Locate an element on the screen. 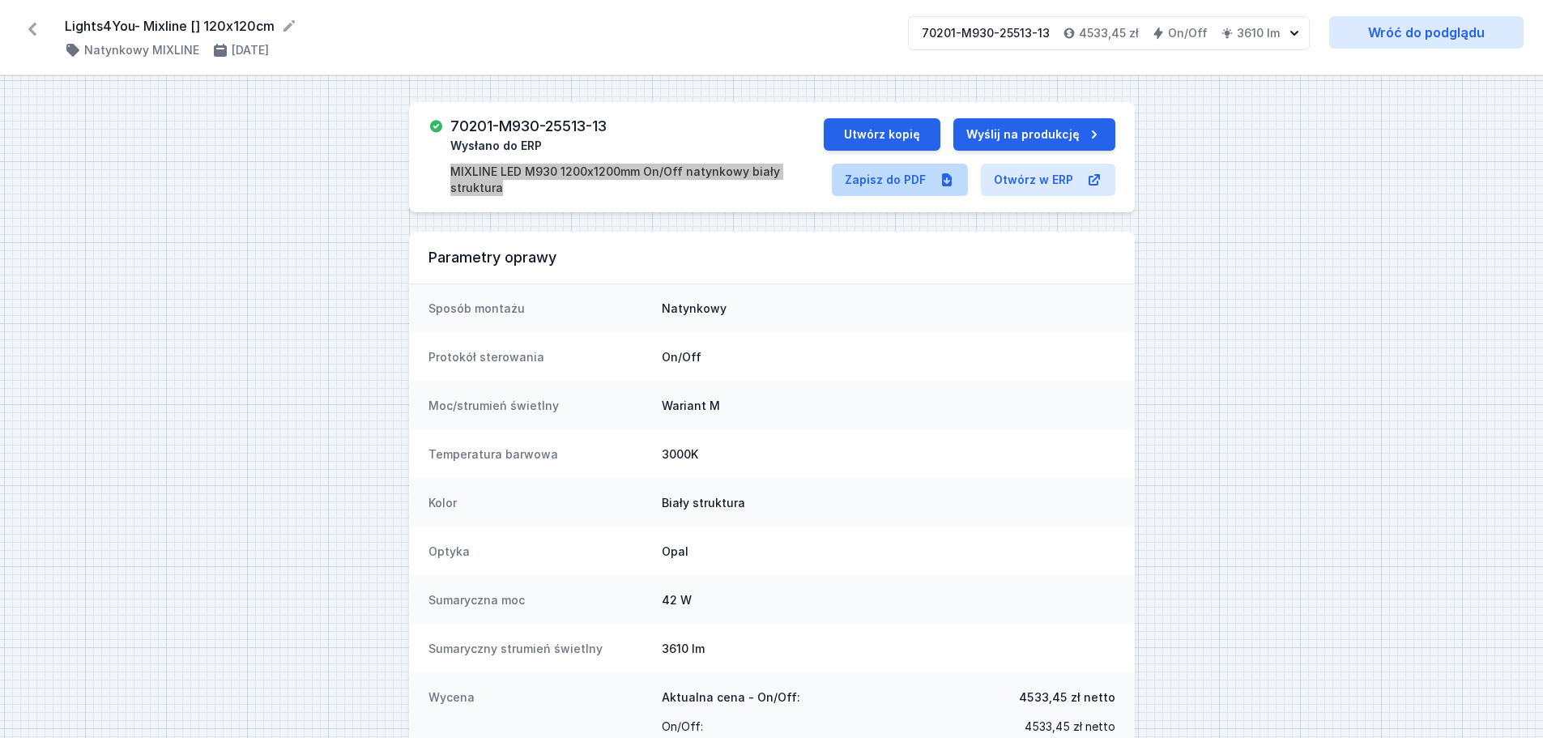 Image resolution: width=1543 pixels, height=738 pixels. button: Utwórz kopię is located at coordinates (882, 134).